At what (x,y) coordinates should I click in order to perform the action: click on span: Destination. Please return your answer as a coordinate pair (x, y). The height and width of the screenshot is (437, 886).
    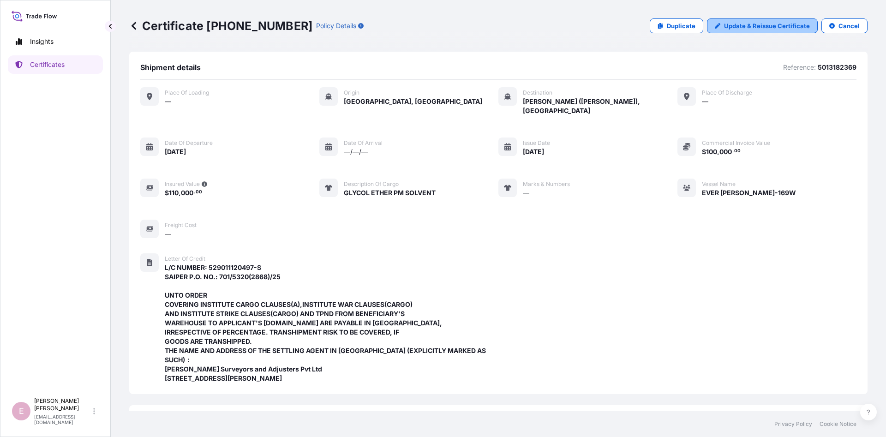
    Looking at the image, I should click on (537, 93).